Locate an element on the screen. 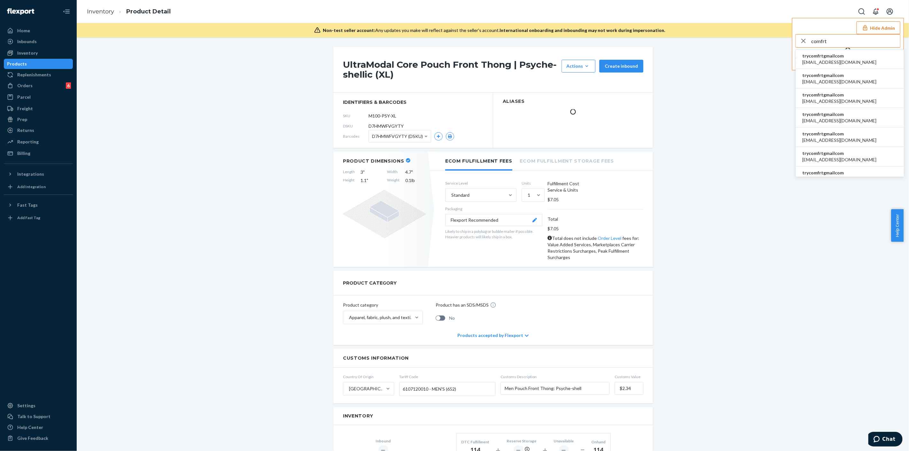 Image resolution: width=909 pixels, height=451 pixels. span: Country Of Origin is located at coordinates (368, 377).